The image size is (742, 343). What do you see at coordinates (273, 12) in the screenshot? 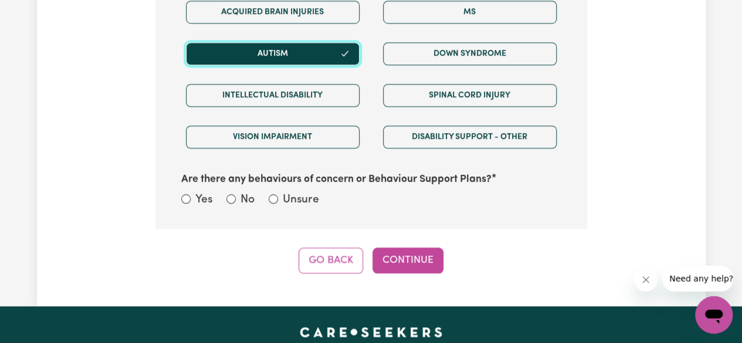
I see `button: Acquired Brain Injuries` at bounding box center [273, 12].